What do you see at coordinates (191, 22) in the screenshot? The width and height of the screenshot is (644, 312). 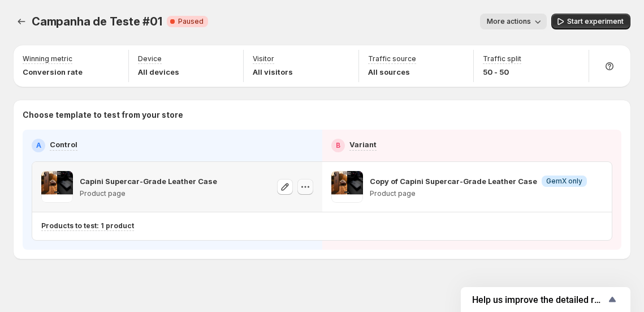 I see `span: Paused` at bounding box center [191, 22].